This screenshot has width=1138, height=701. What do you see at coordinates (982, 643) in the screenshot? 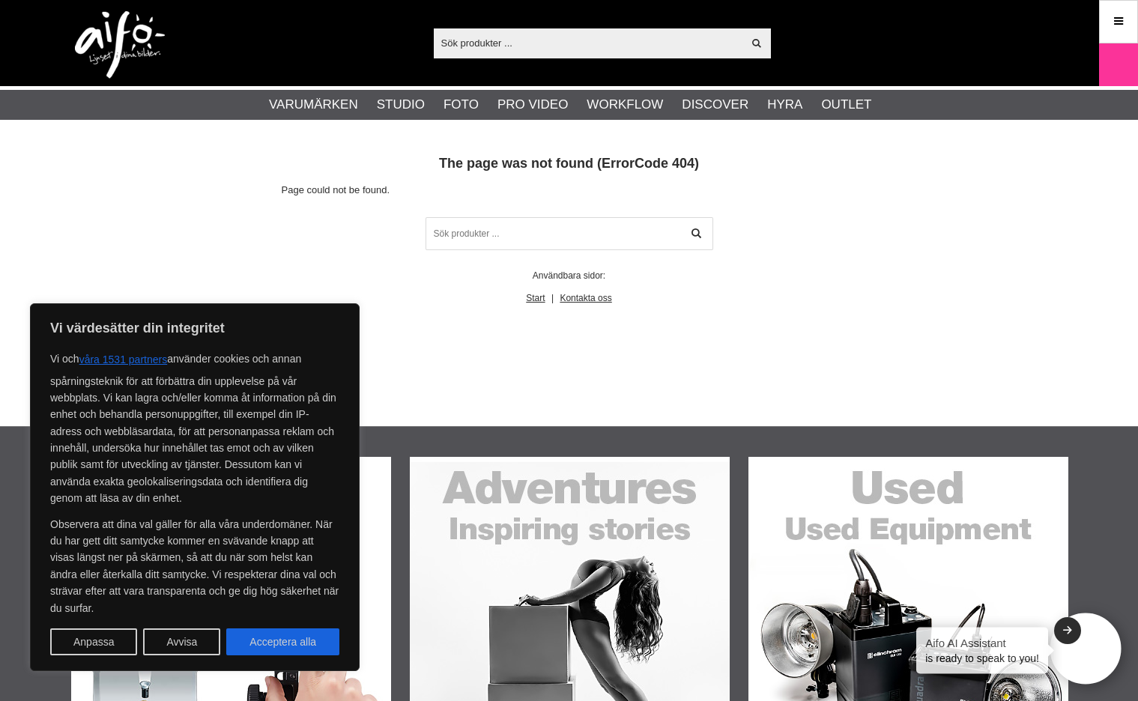
I see `h4: Aifo AI Assistant` at bounding box center [982, 643].